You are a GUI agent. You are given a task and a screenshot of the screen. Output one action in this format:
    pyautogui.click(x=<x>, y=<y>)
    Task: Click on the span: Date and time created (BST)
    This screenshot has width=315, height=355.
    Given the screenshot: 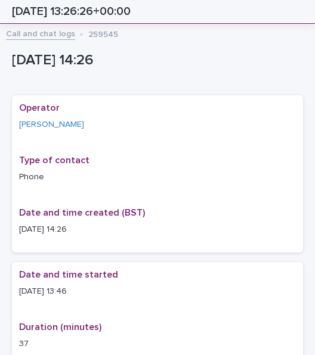 What is the action you would take?
    pyautogui.click(x=82, y=213)
    